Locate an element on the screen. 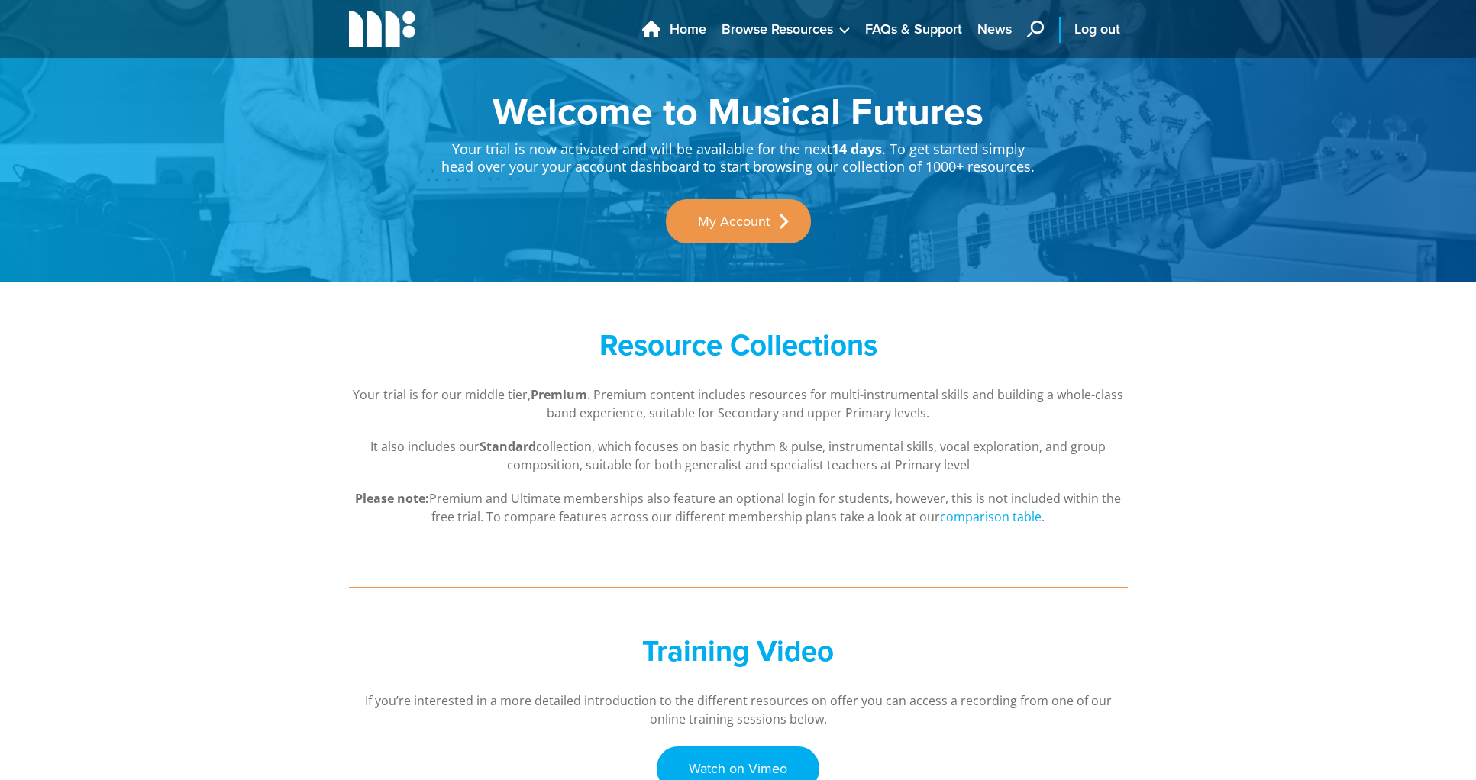 This screenshot has width=1476, height=780. span: Home is located at coordinates (688, 29).